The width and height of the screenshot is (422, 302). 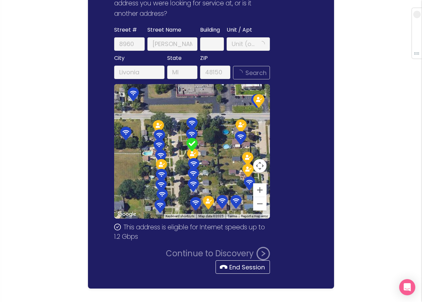 I want to click on span: loading, so click(x=262, y=44).